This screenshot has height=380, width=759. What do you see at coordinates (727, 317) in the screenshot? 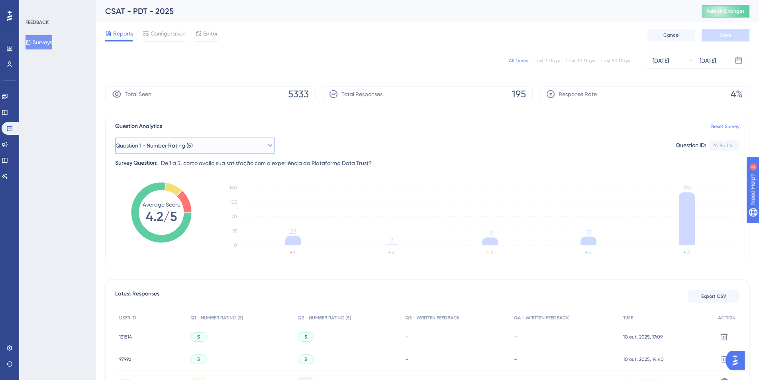
I see `span: ACTION` at bounding box center [727, 317].